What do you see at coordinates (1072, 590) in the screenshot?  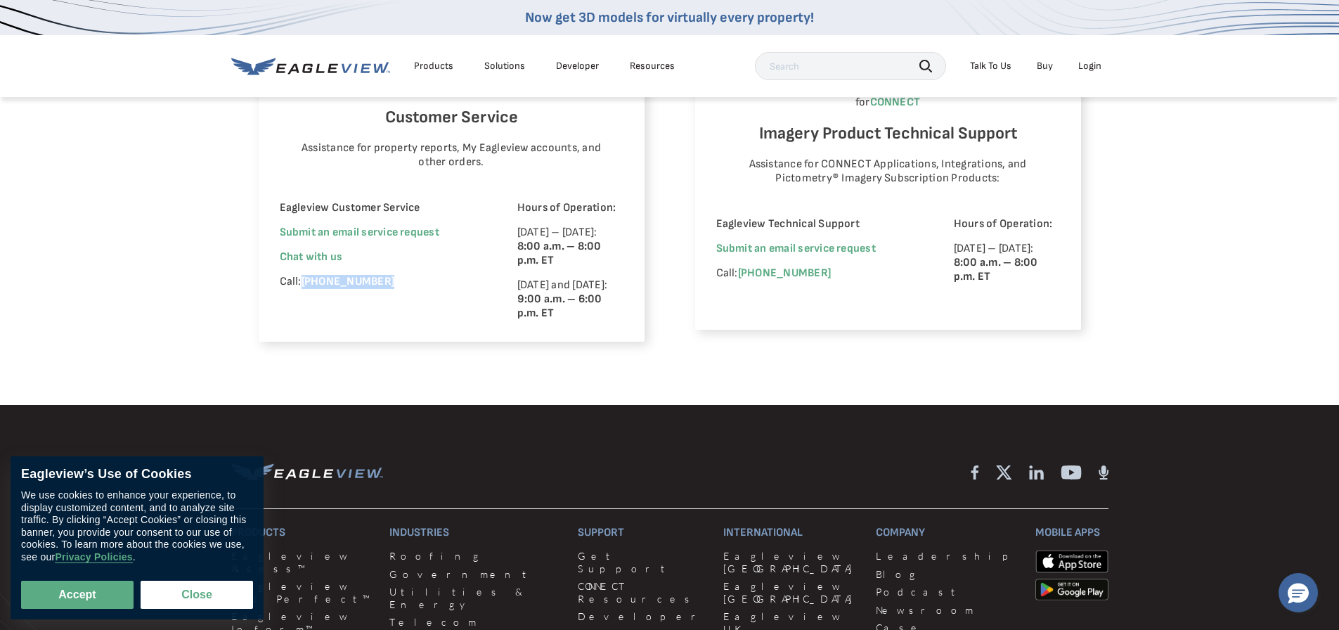 I see `img: google-play-store_b9643a.png` at bounding box center [1072, 590].